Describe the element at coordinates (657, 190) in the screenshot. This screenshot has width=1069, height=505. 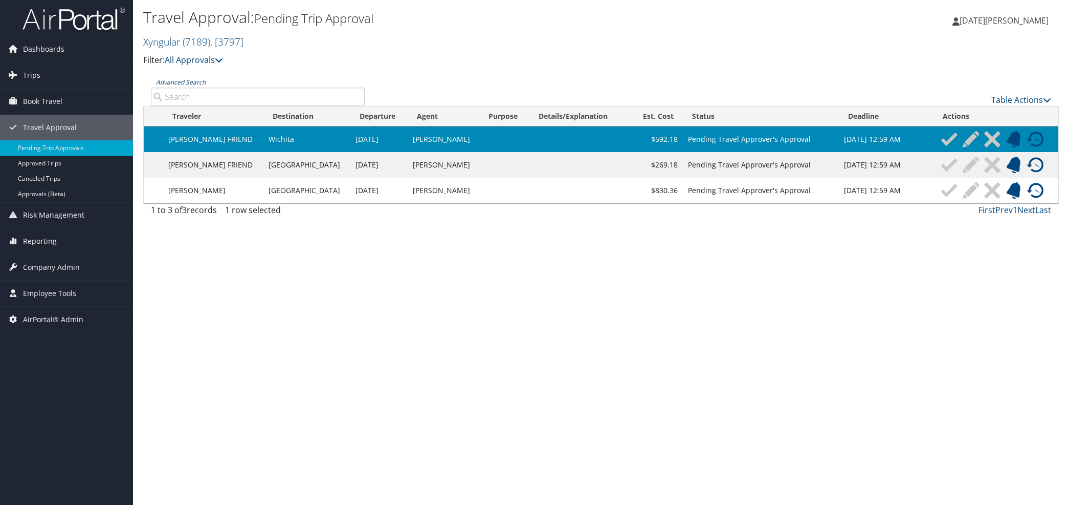
I see `td: $830.36` at that location.